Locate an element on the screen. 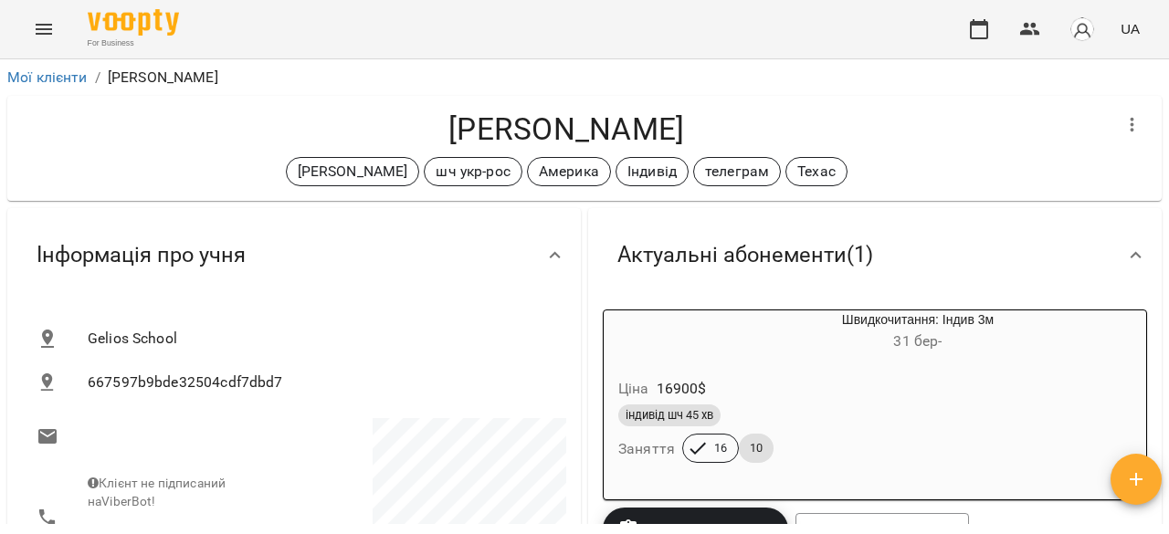  span: For Business is located at coordinates (133, 43).